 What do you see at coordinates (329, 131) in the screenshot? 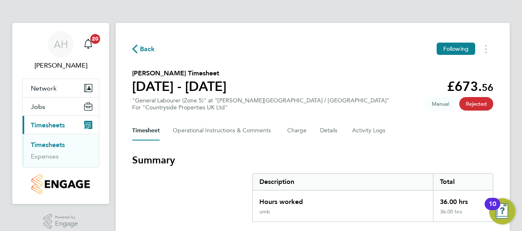
I see `button: Details` at bounding box center [329, 131].